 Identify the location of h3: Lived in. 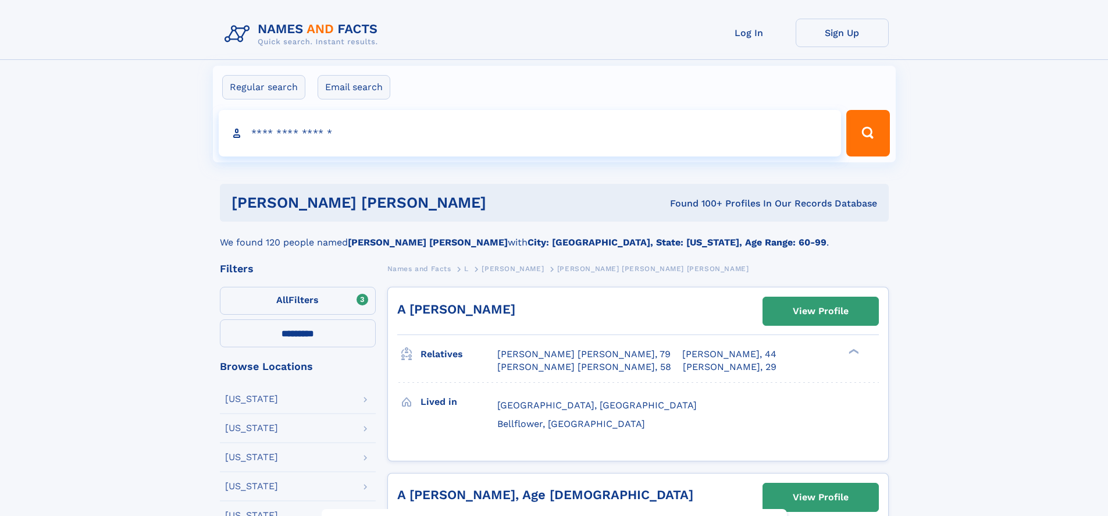
(459, 402).